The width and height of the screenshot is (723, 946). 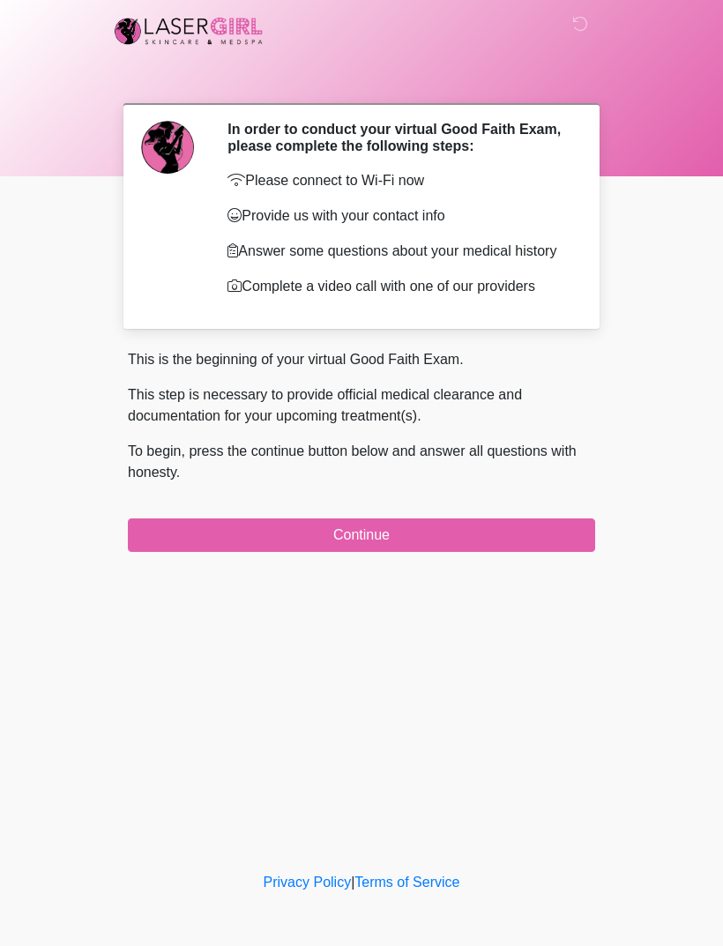 I want to click on p: This step is necessary to provide official medical clearance and documentation for your upcoming ..., so click(x=362, y=406).